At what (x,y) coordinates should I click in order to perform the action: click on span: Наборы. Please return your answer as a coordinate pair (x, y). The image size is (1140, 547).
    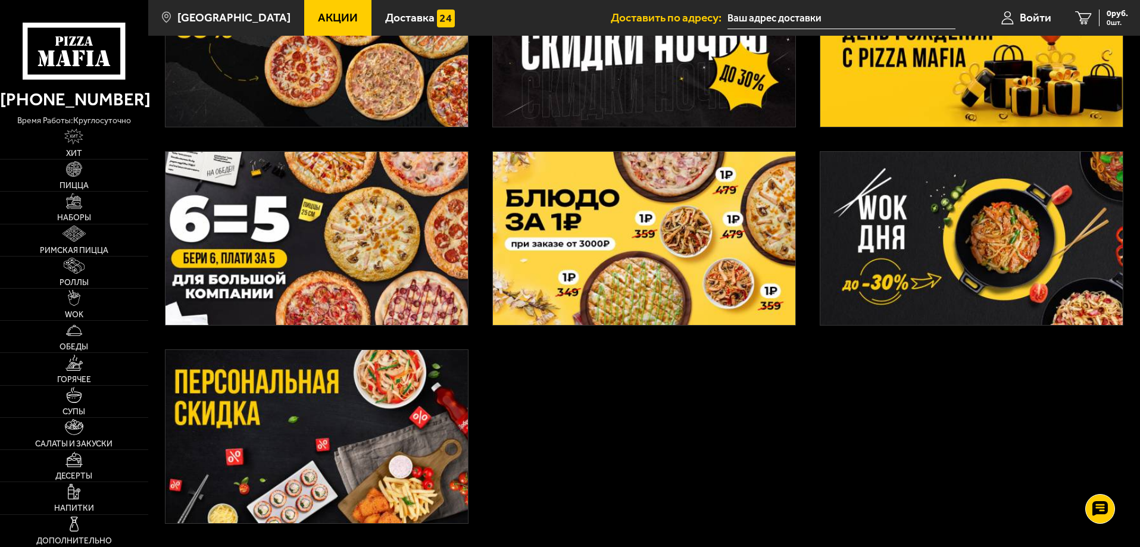
    Looking at the image, I should click on (74, 218).